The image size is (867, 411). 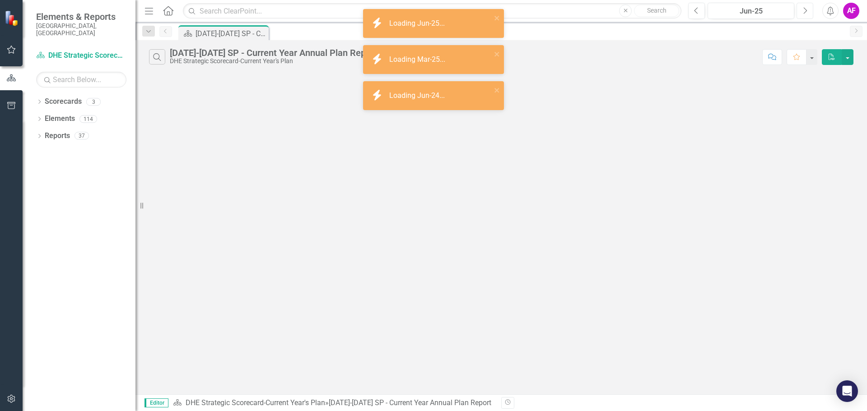 What do you see at coordinates (751, 11) in the screenshot?
I see `button: Jun-25` at bounding box center [751, 11].